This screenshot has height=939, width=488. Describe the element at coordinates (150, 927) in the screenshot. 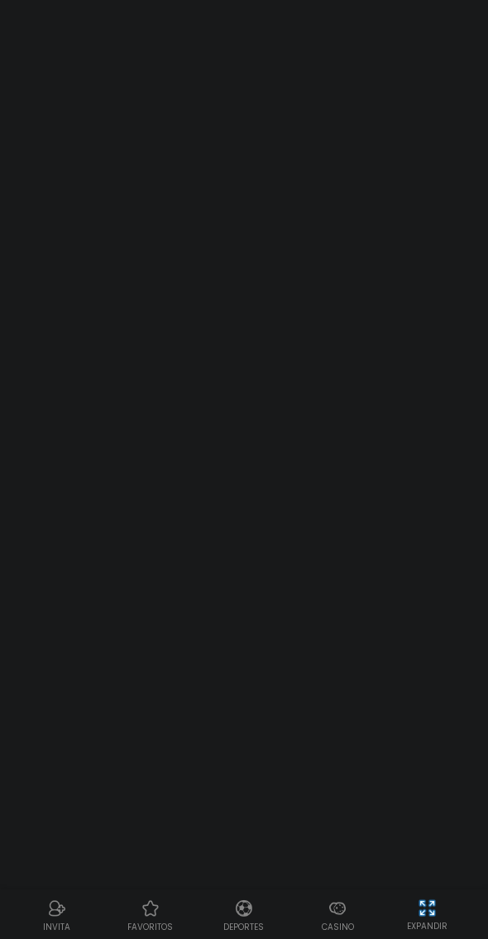

I see `p: favoritos` at that location.